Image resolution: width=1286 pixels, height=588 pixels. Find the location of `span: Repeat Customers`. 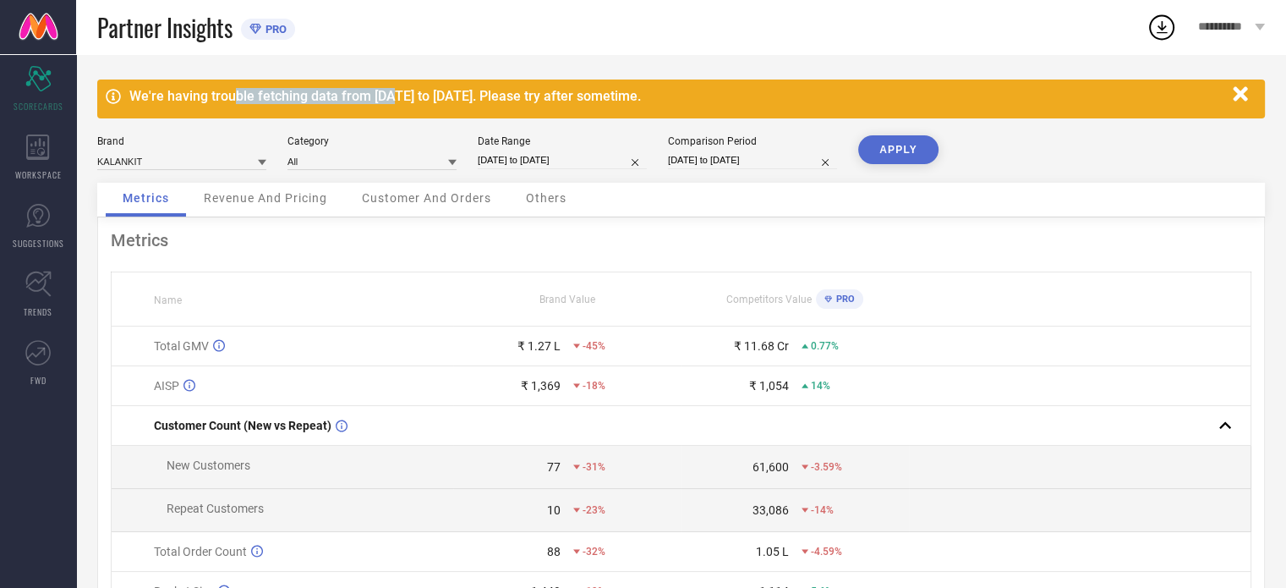

span: Repeat Customers is located at coordinates (215, 508).